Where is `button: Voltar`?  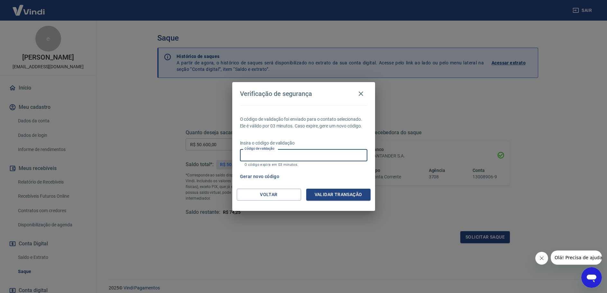 button: Voltar is located at coordinates (269, 194).